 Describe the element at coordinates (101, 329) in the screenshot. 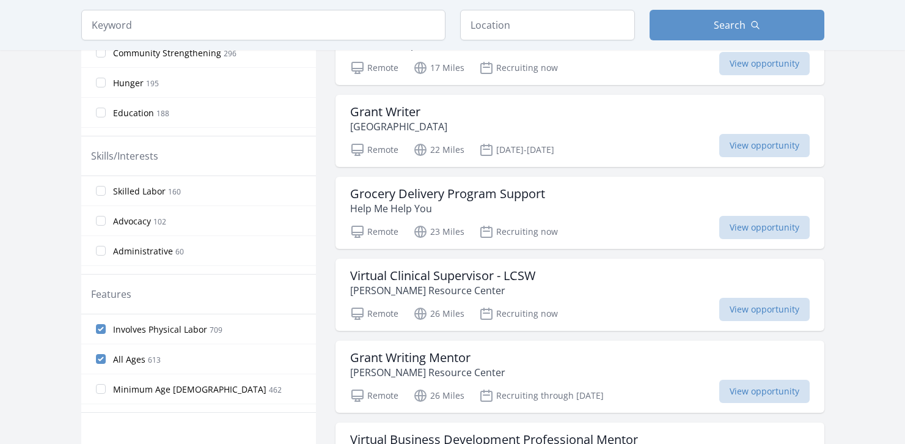

I see `input: Involves Physical Labor 709` at that location.